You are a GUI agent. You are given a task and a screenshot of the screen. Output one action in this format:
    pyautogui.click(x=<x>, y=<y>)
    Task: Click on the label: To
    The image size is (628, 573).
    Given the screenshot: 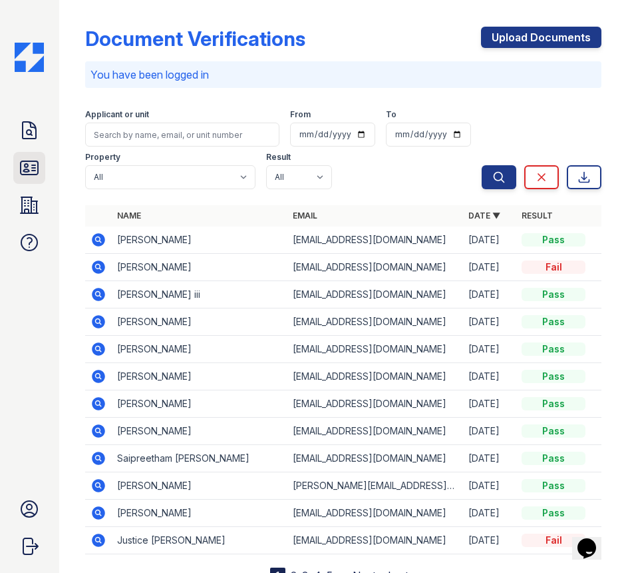 What is the action you would take?
    pyautogui.click(x=391, y=115)
    